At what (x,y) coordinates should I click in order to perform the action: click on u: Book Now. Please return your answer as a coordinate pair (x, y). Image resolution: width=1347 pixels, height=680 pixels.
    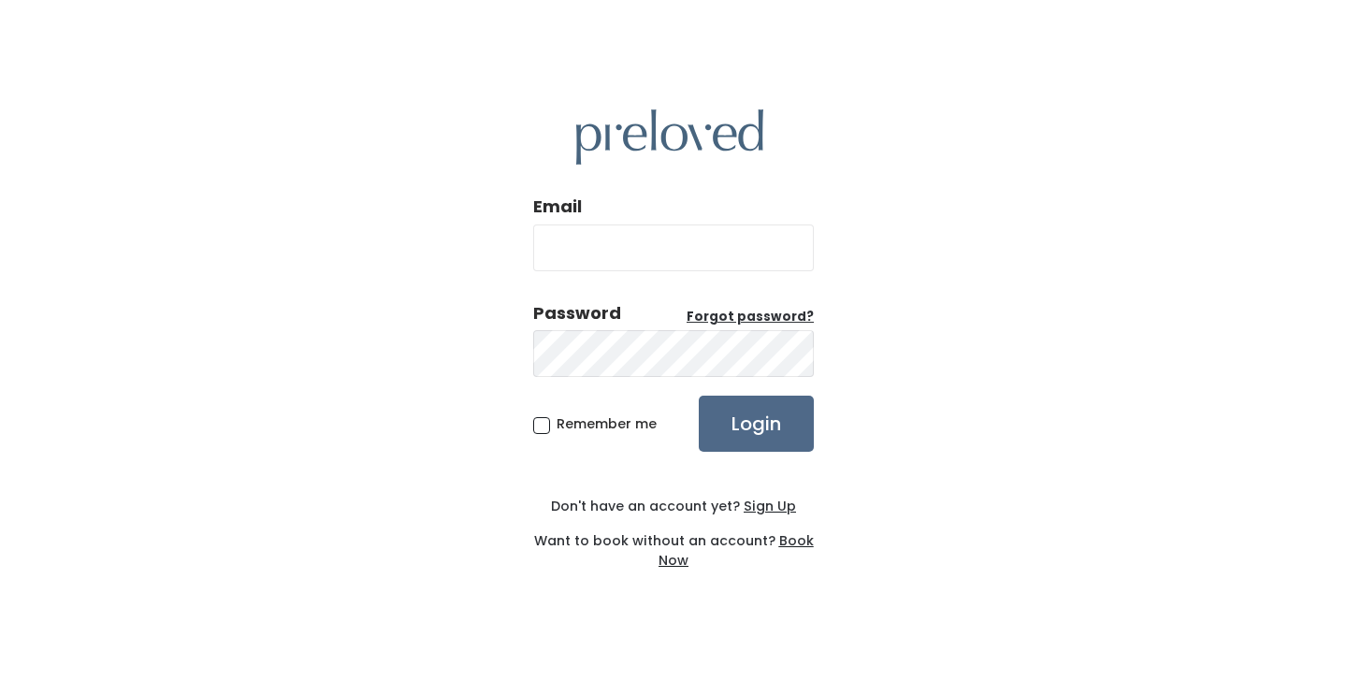
    Looking at the image, I should click on (736, 550).